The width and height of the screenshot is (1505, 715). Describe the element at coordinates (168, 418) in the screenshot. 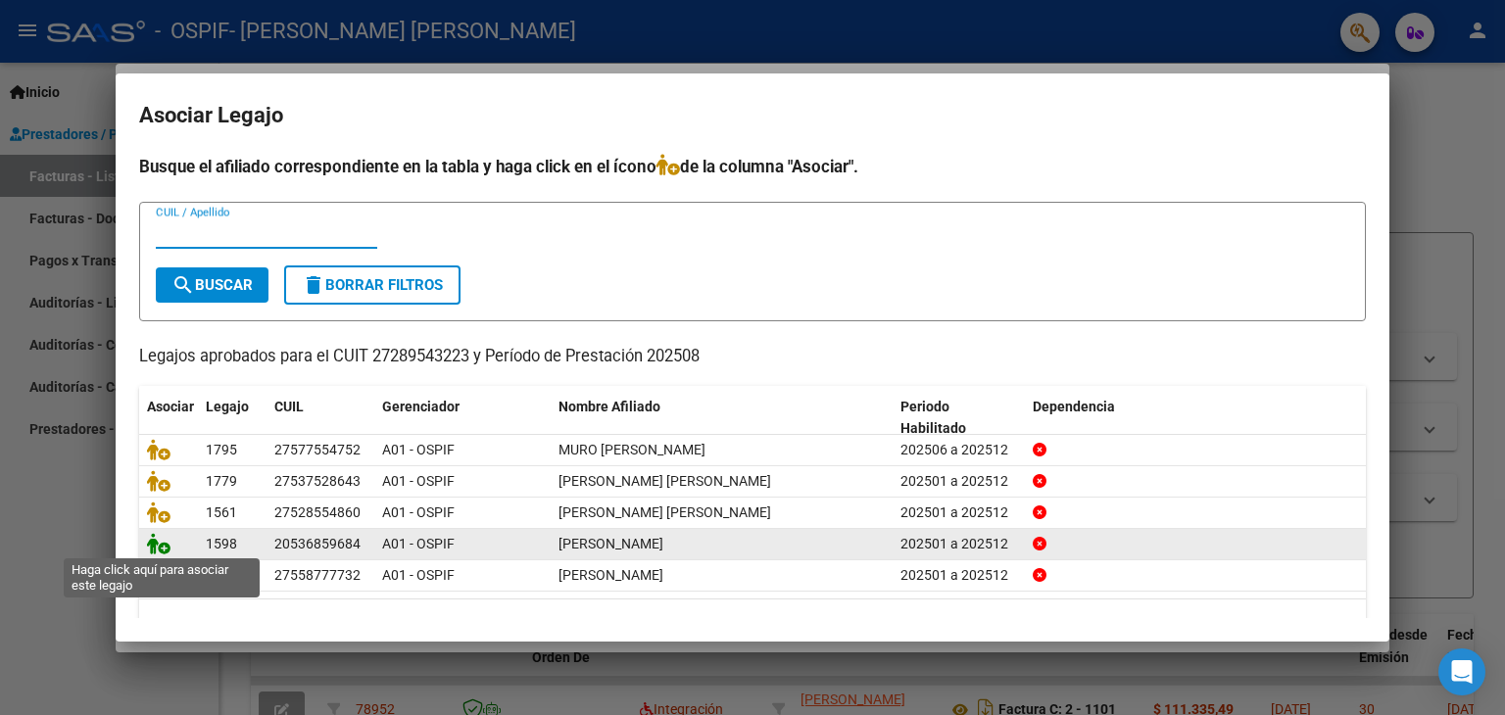

I see `datatable-header-cell: Asociar` at that location.